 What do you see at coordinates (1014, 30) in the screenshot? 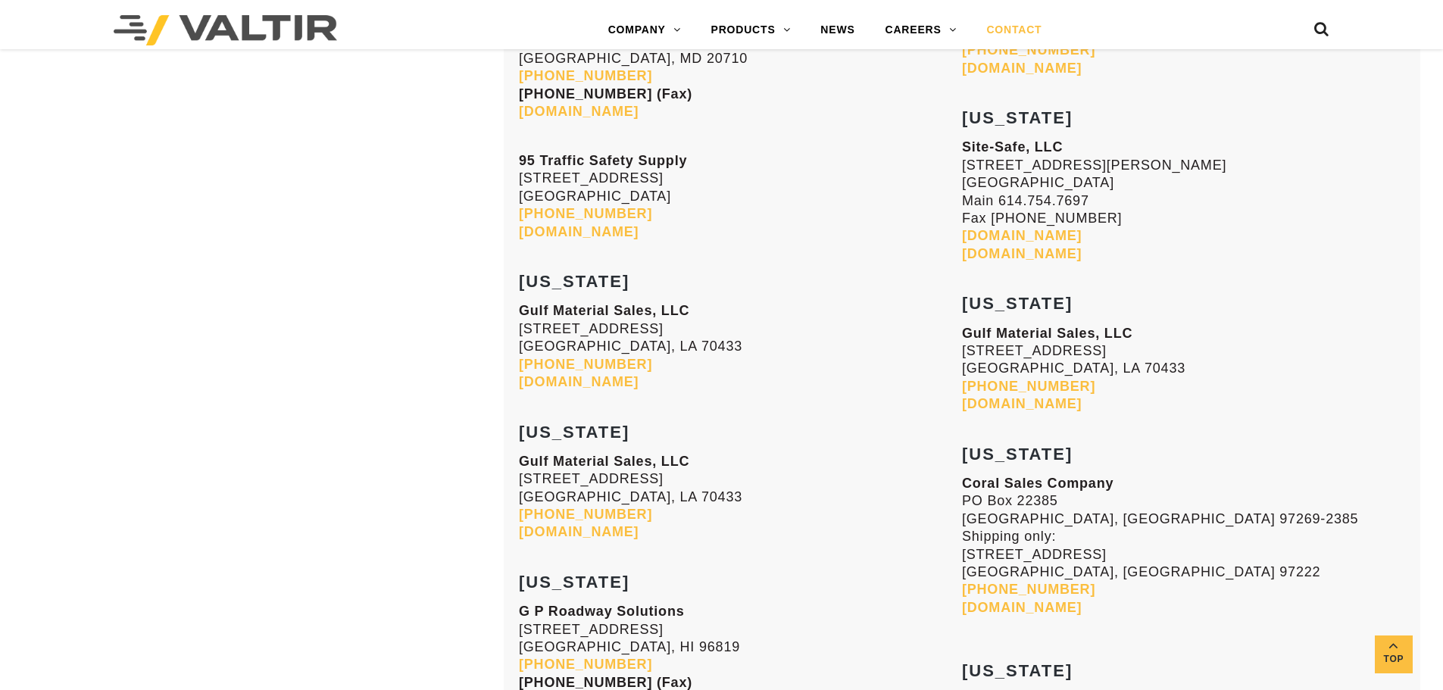
I see `a: CONTACT` at bounding box center [1014, 30].